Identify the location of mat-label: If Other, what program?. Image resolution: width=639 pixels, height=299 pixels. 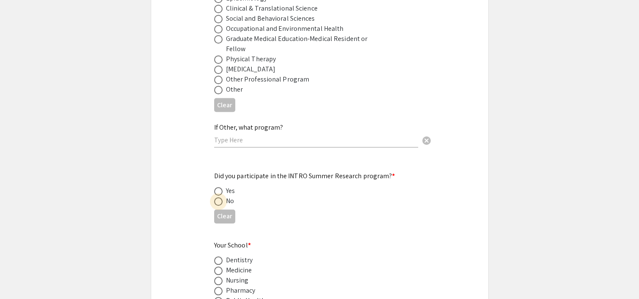
(248, 127).